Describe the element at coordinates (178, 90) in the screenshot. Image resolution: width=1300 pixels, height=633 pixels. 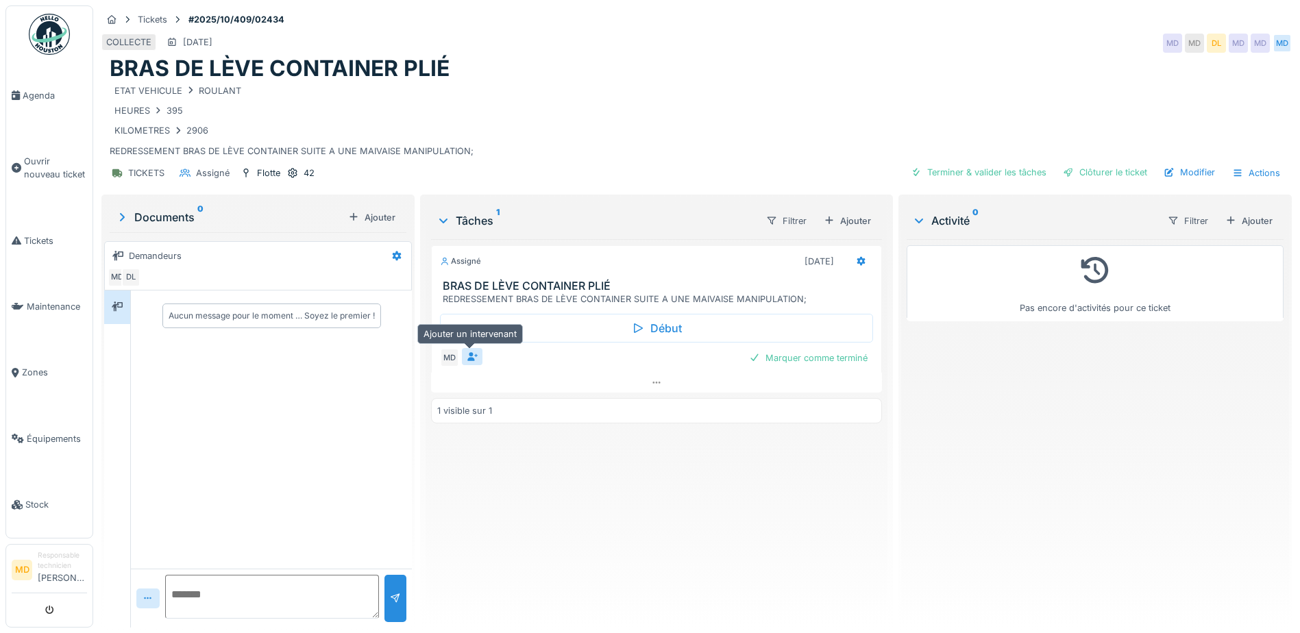
I see `div: ETAT VEHICULE ROULANT` at that location.